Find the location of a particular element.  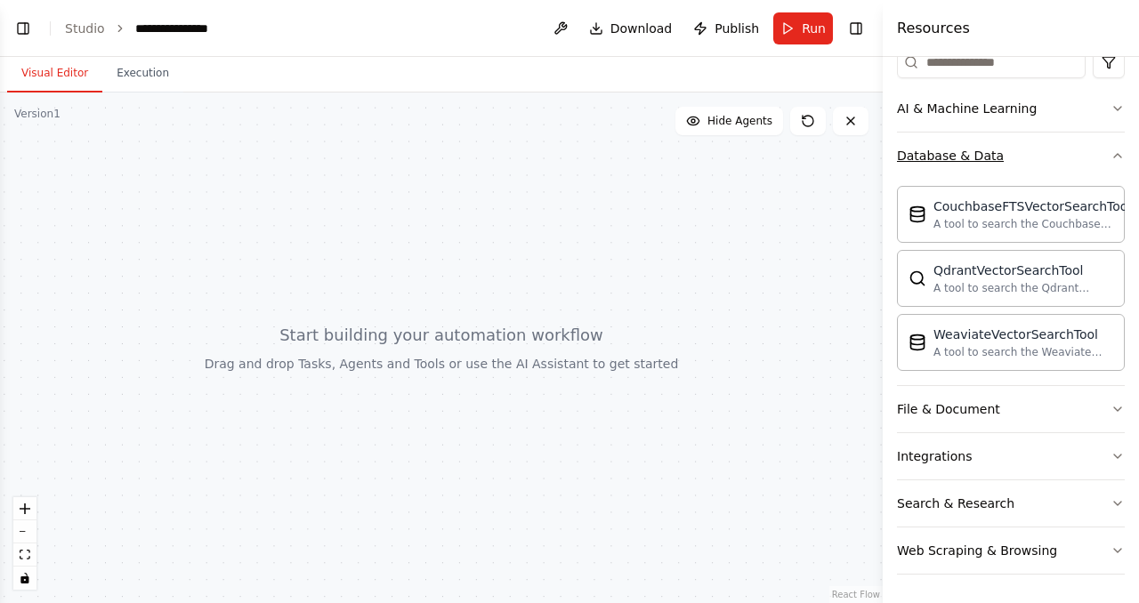

button: Hide Agents is located at coordinates (729, 121).